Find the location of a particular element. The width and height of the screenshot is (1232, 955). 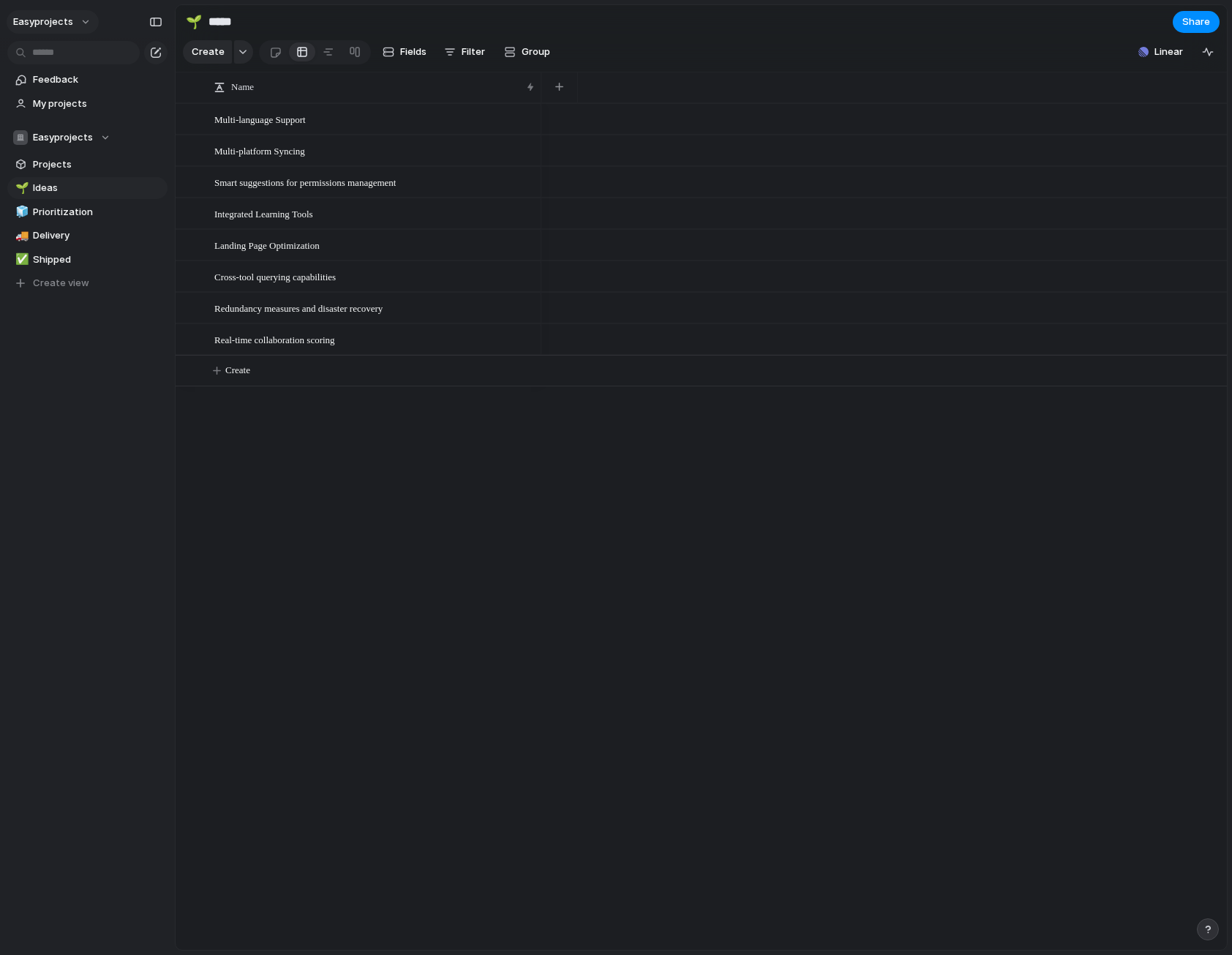

span: Linear is located at coordinates (1168, 52).